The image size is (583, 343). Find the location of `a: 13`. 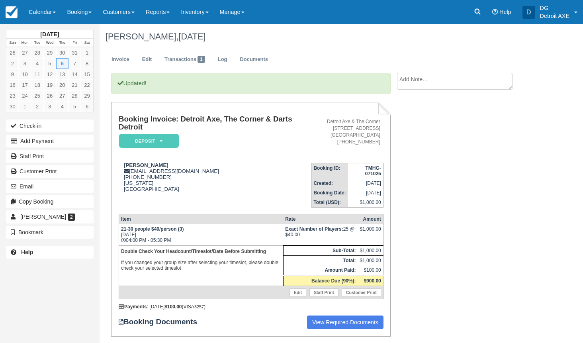

a: 13 is located at coordinates (62, 74).